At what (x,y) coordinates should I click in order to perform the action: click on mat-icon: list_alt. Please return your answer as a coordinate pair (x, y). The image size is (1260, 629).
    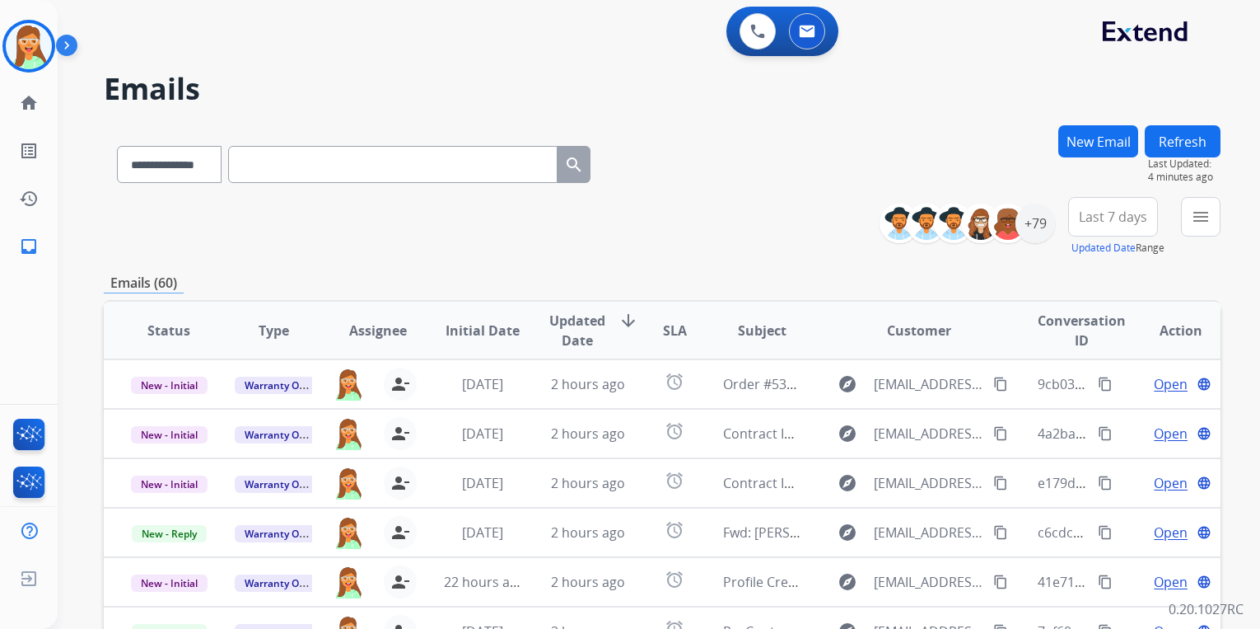
    Looking at the image, I should click on (29, 151).